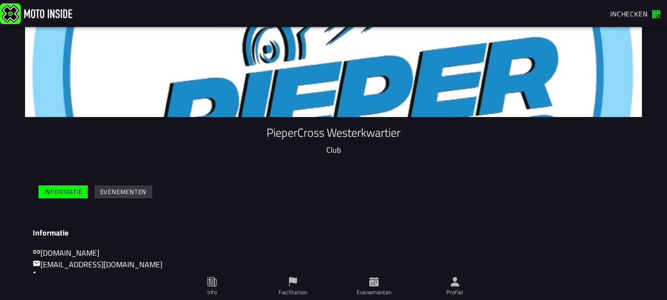 Image resolution: width=667 pixels, height=300 pixels. What do you see at coordinates (629, 13) in the screenshot?
I see `span: Inchecken` at bounding box center [629, 13].